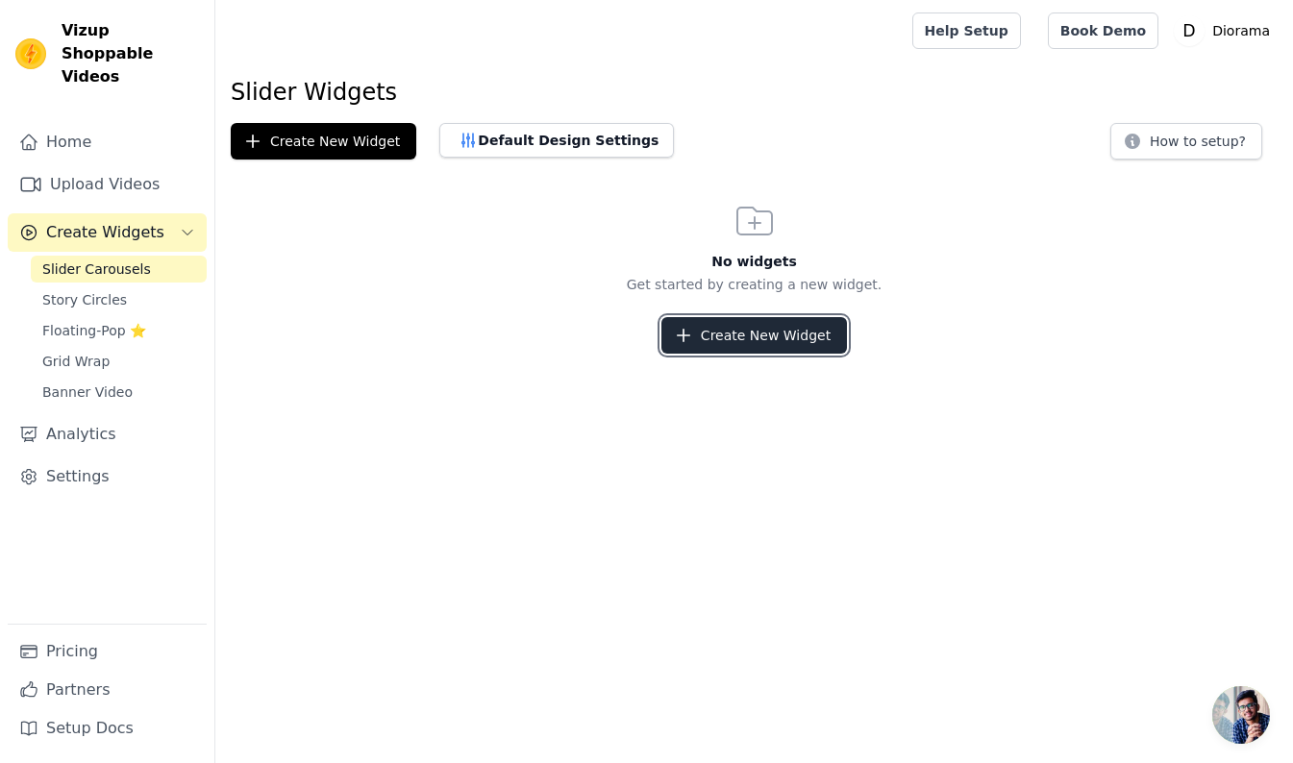 The height and width of the screenshot is (763, 1293). I want to click on span: Floating-Pop ⭐, so click(94, 331).